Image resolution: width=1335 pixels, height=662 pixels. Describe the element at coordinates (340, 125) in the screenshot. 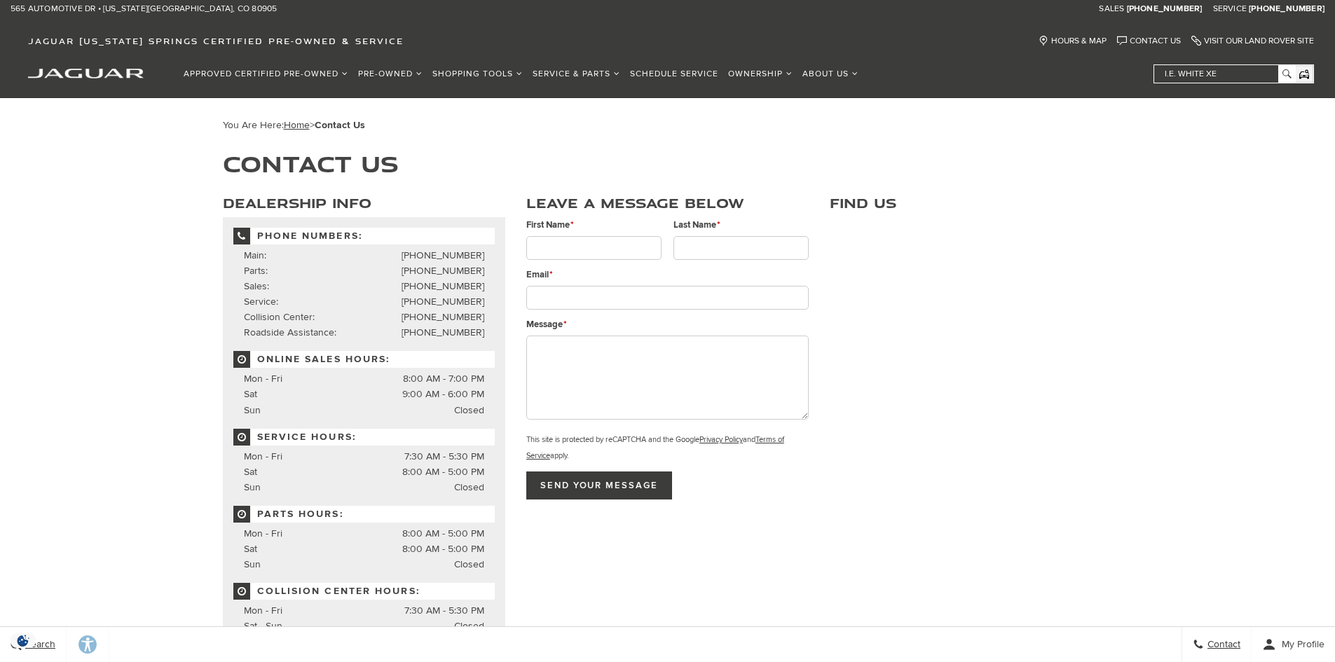

I see `strong: Contact Us` at that location.